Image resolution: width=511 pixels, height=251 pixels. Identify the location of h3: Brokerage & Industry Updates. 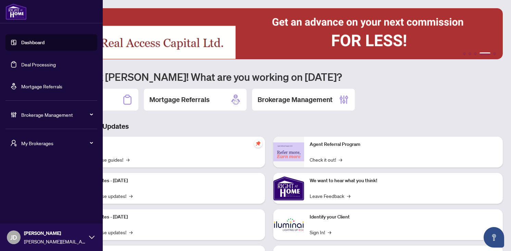
(269, 126).